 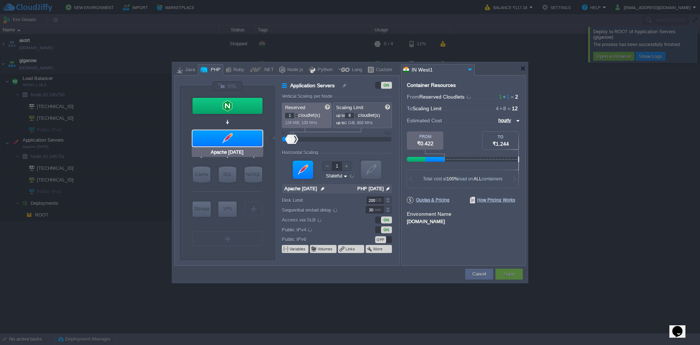 I want to click on span: To, so click(x=410, y=108).